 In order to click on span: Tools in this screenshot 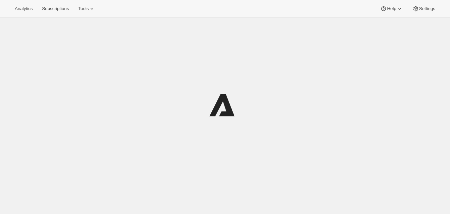, I will do `click(83, 9)`.